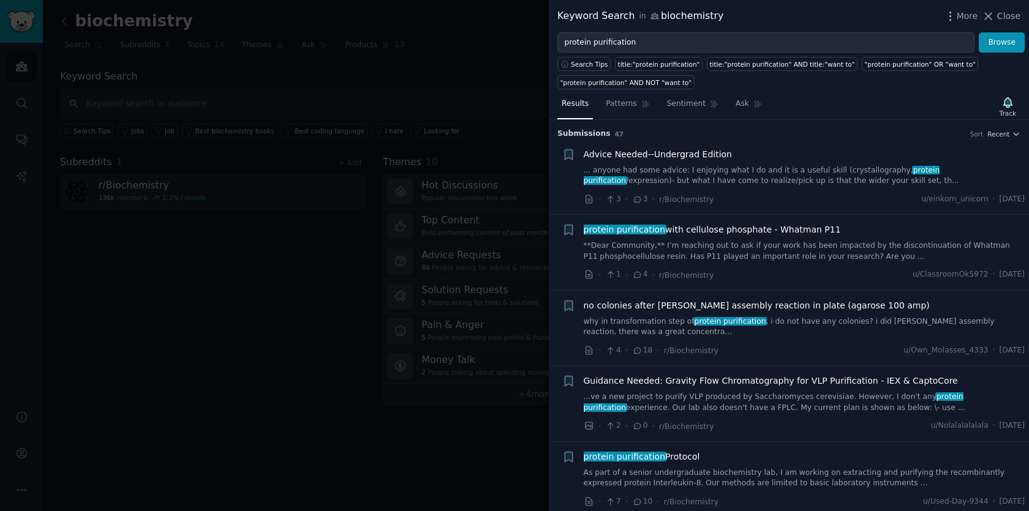 This screenshot has height=511, width=1029. What do you see at coordinates (977, 134) in the screenshot?
I see `div: Sort` at bounding box center [977, 134].